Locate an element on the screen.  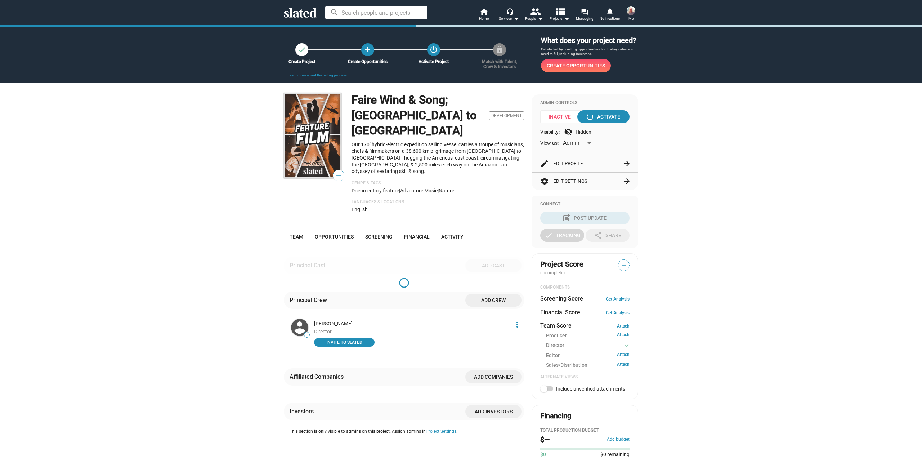
mat-icon: post_add is located at coordinates (567, 218).